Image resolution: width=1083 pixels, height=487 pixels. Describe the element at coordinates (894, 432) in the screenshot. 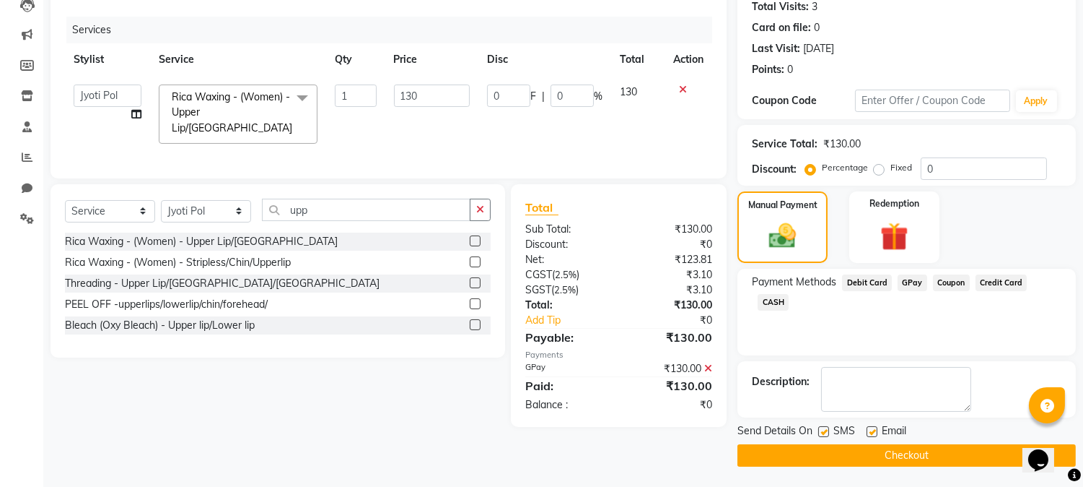

I see `span: Email` at that location.